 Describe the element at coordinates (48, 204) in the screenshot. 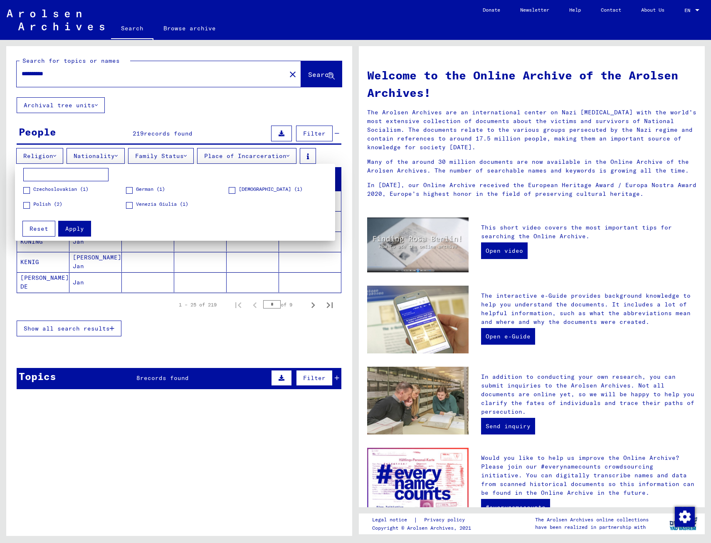

I see `span: Polish (2)` at that location.